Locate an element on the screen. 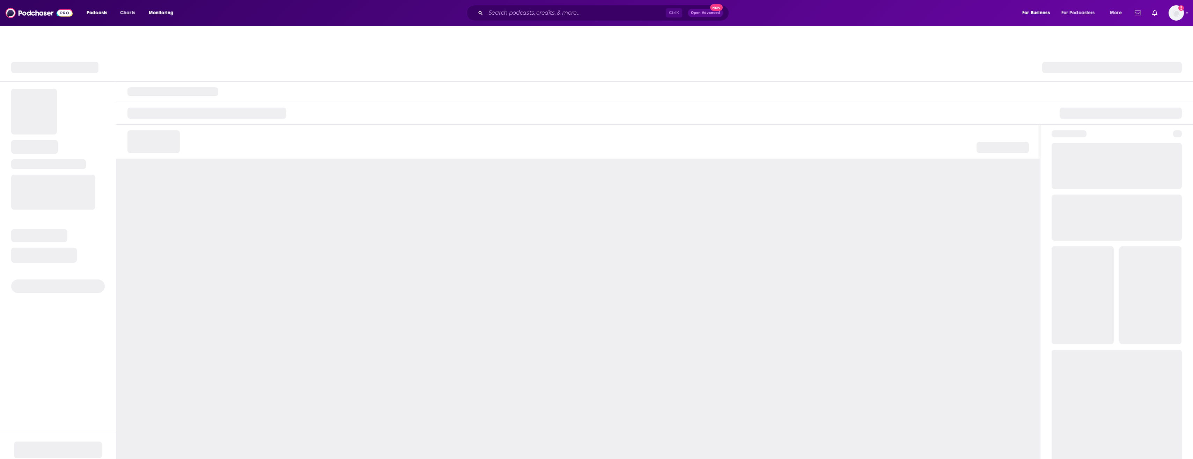 Image resolution: width=1193 pixels, height=459 pixels. span: New is located at coordinates (717, 7).